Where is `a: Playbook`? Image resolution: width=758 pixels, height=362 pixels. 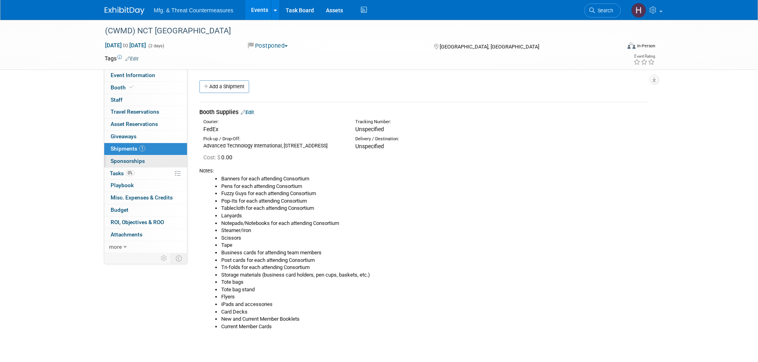 a: Playbook is located at coordinates (146, 186).